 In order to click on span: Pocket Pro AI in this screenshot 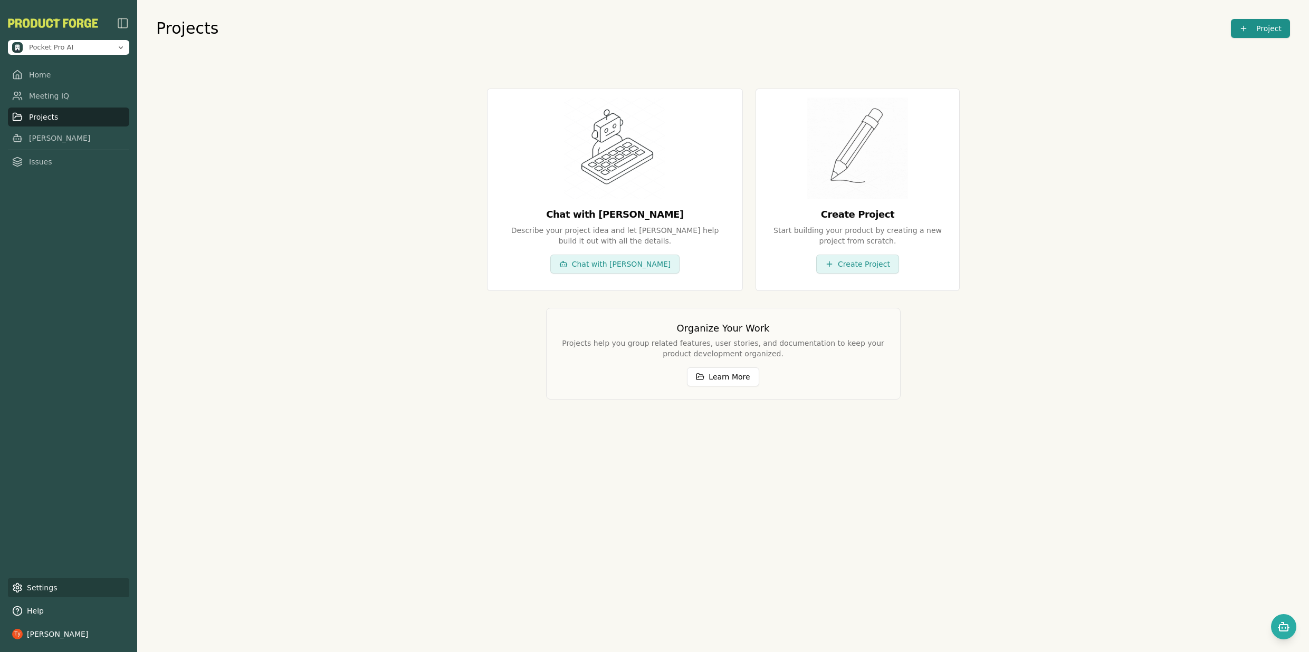, I will do `click(51, 47)`.